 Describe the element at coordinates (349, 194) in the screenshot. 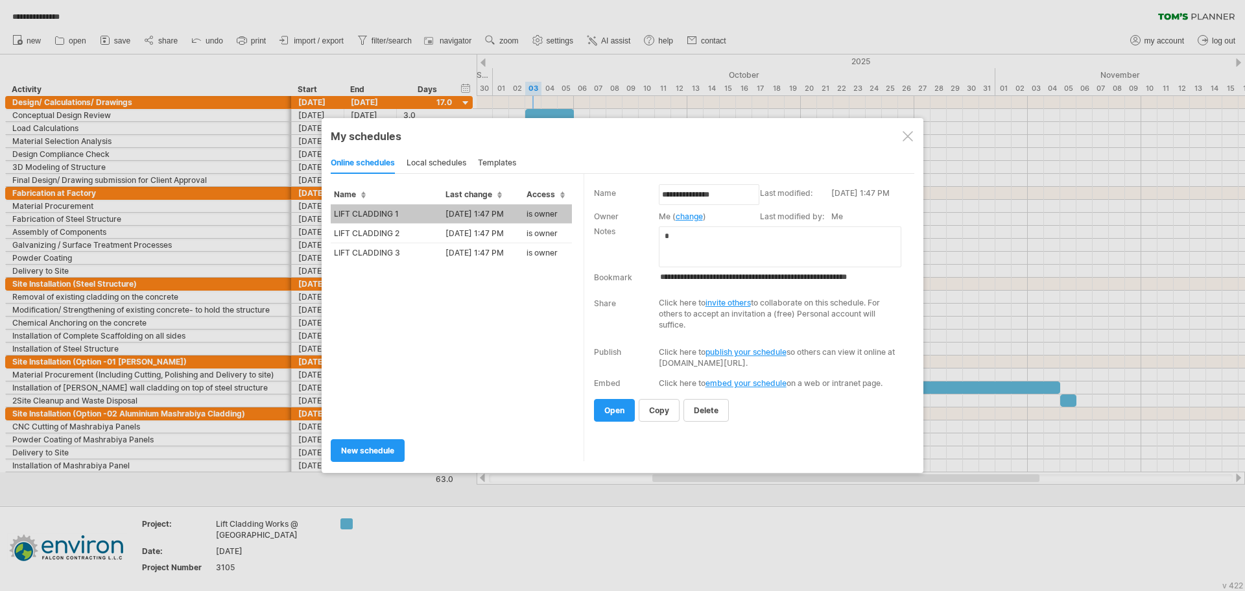

I see `span: Name` at that location.